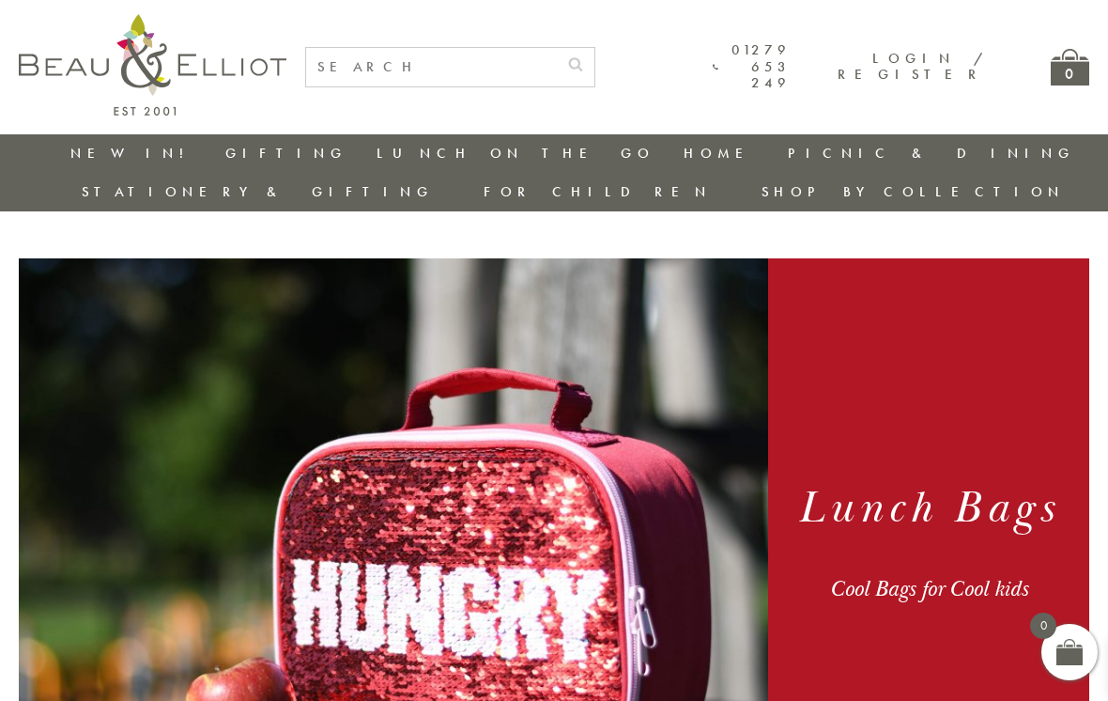 This screenshot has width=1108, height=701. What do you see at coordinates (152, 65) in the screenshot?
I see `img: logo` at bounding box center [152, 65].